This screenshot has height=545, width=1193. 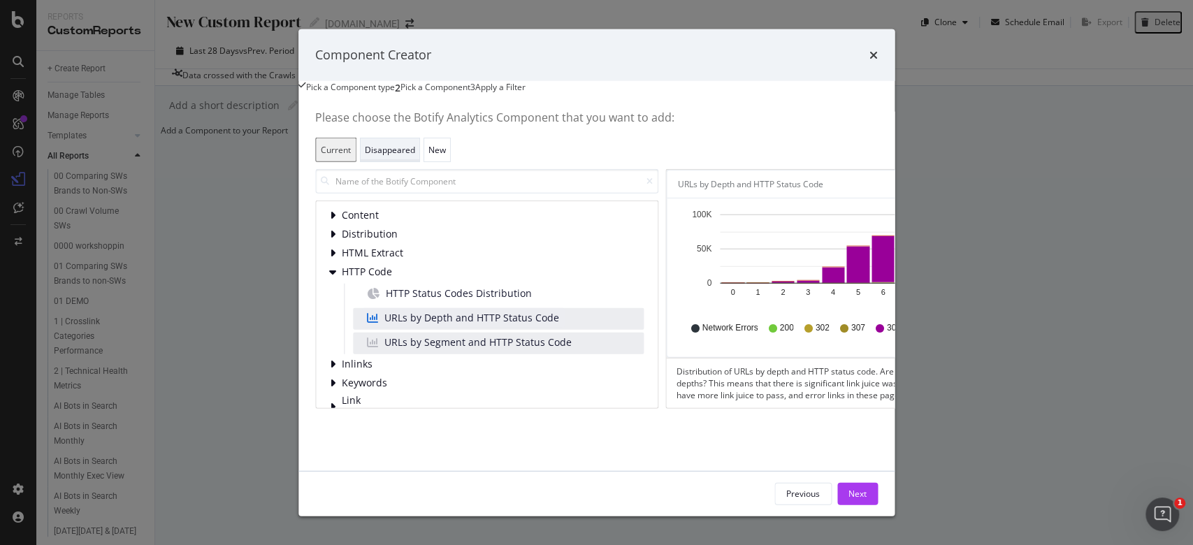 What do you see at coordinates (823, 328) in the screenshot?
I see `span: 302` at bounding box center [823, 328].